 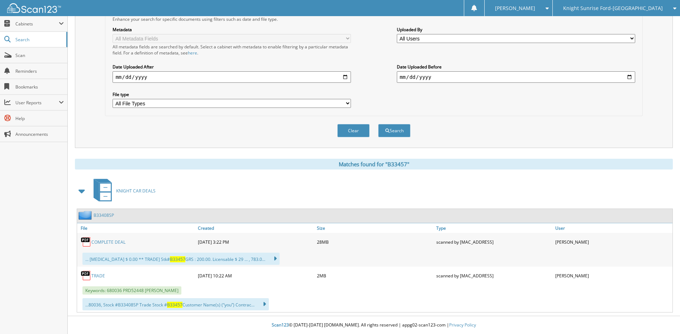 I want to click on button: Clear, so click(x=353, y=130).